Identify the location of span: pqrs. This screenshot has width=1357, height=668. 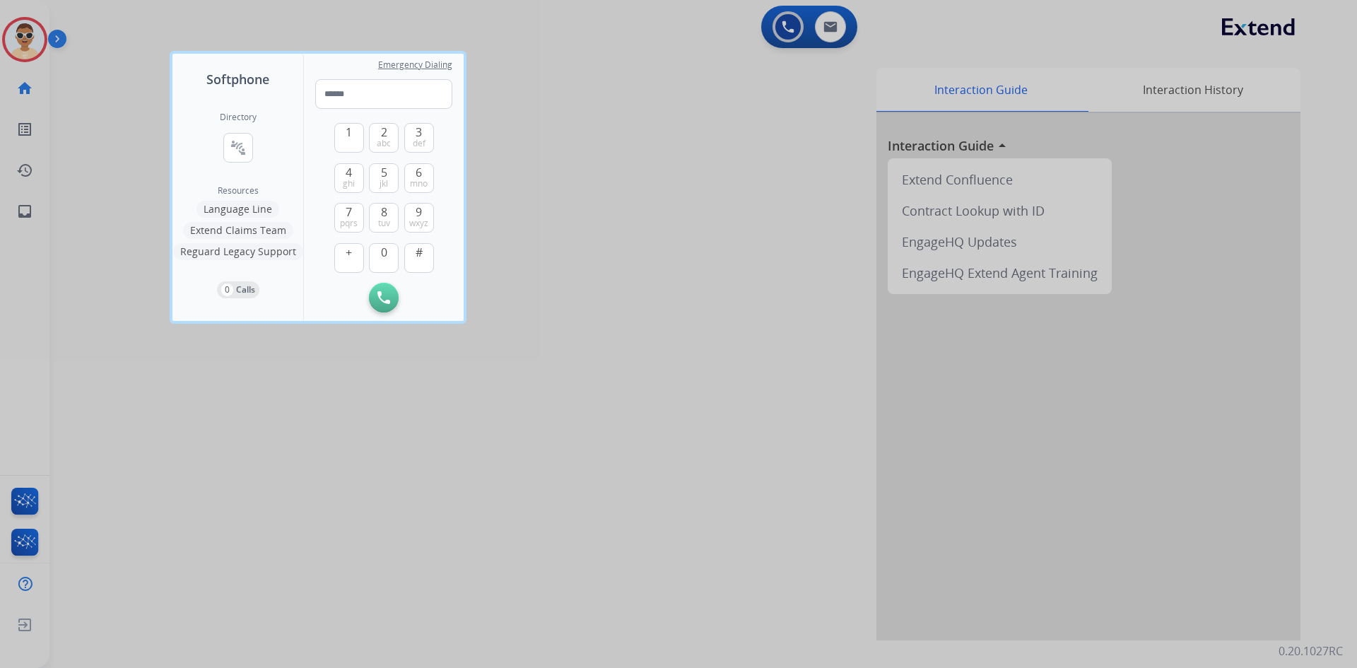
(348, 223).